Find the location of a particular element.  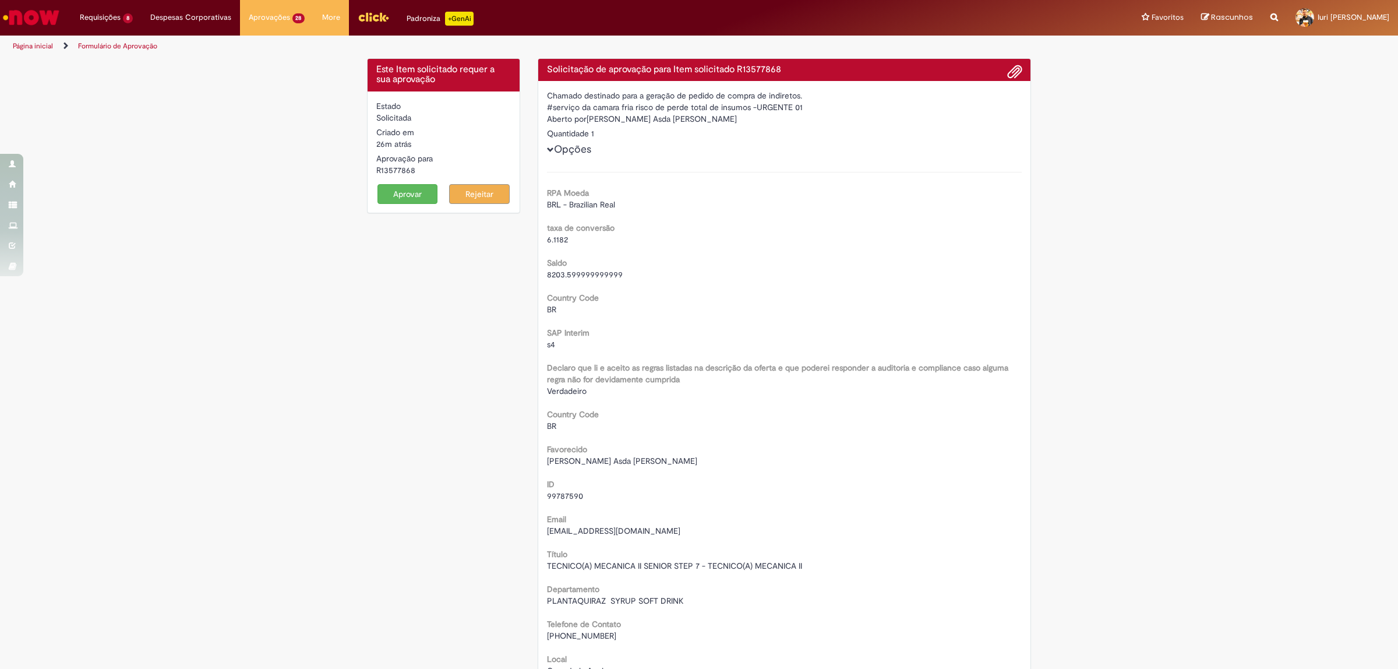

div: Quantidade 1 is located at coordinates (785, 133).